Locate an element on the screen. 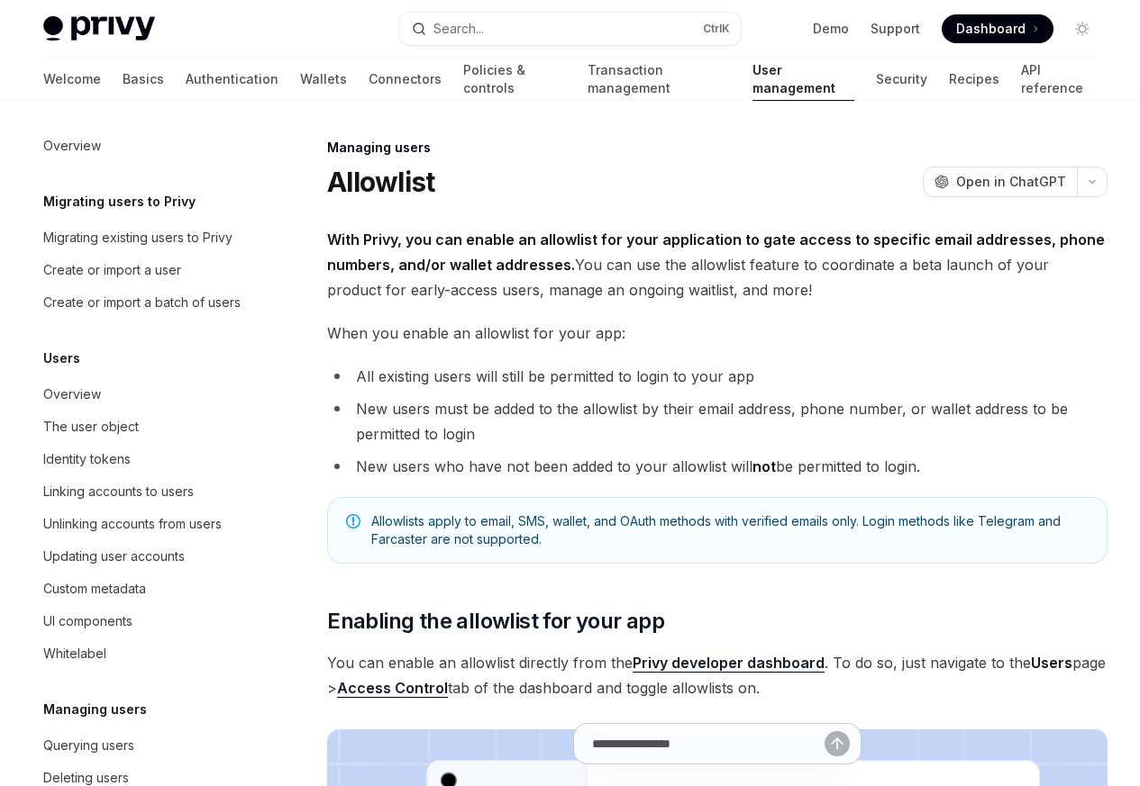 Image resolution: width=1140 pixels, height=786 pixels. a: Connectors is located at coordinates (404, 79).